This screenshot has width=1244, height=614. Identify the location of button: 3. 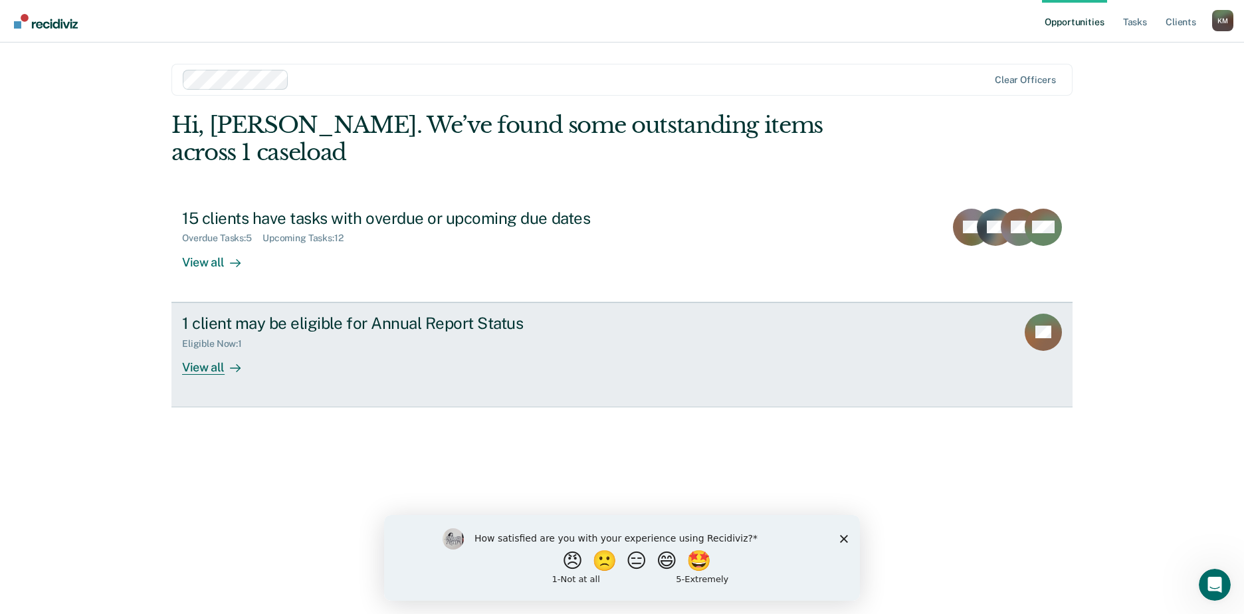
(253, 46).